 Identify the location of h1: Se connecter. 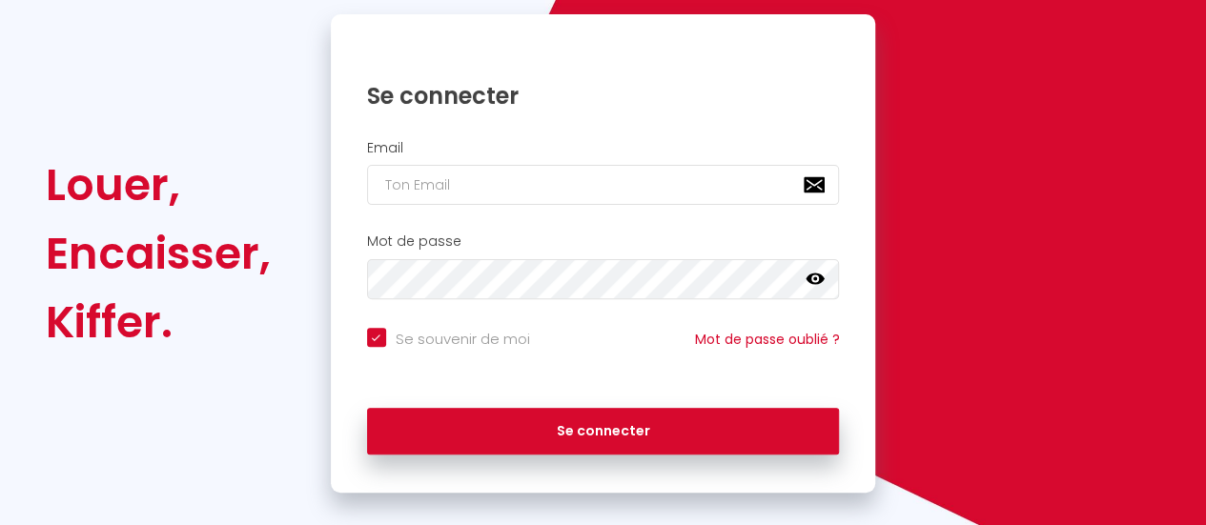
(604, 95).